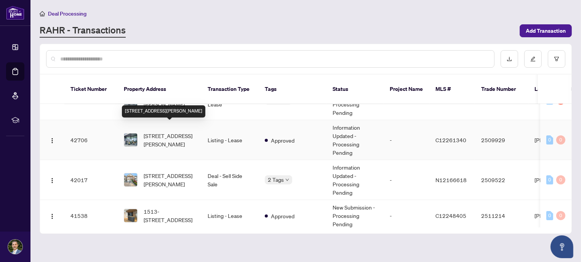 Image resolution: width=581 pixels, height=262 pixels. Describe the element at coordinates (355, 89) in the screenshot. I see `th: Status` at that location.